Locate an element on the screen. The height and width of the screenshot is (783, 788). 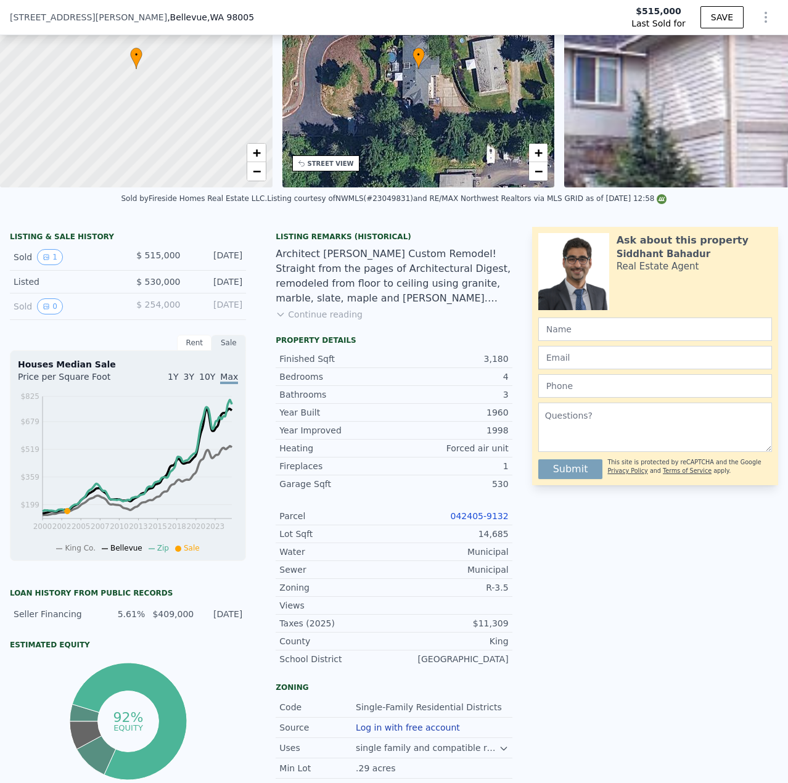
div: Zoning is located at coordinates (337, 588).